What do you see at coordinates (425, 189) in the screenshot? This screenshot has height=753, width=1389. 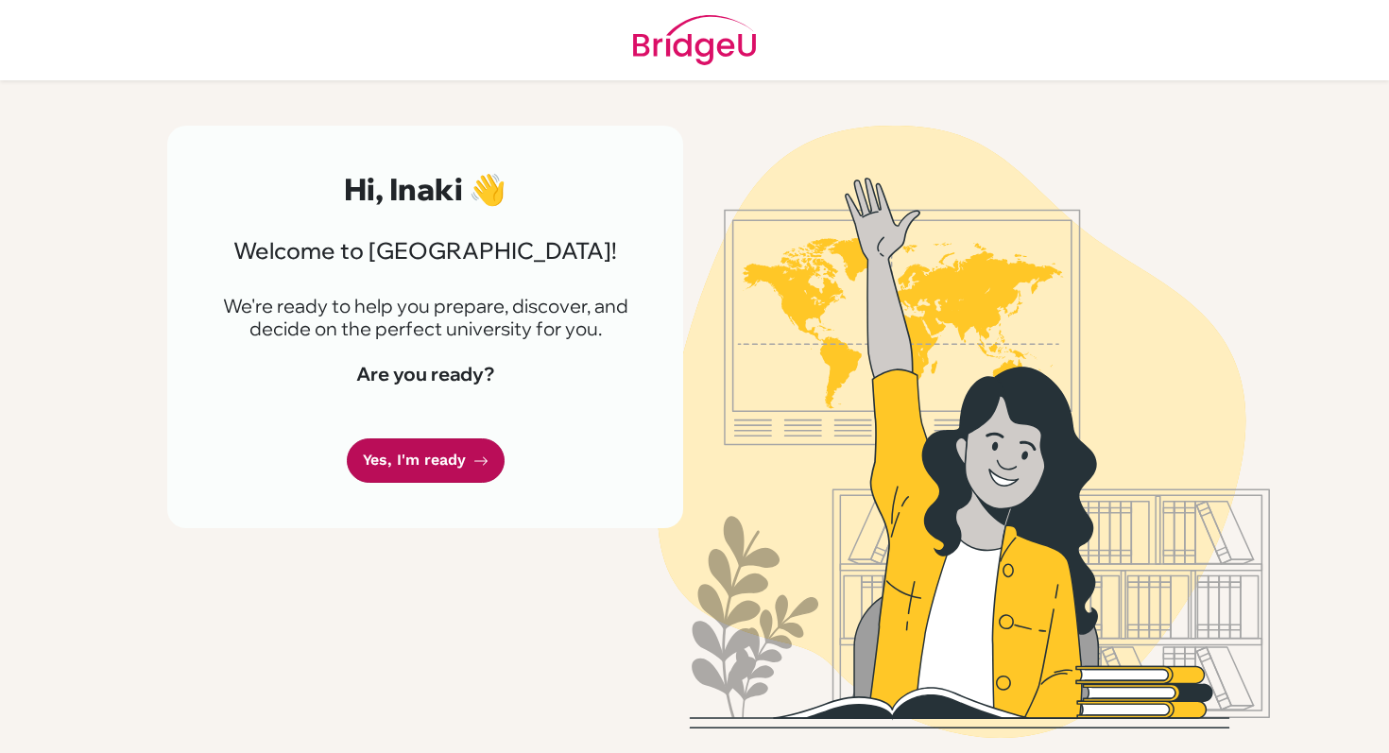 I see `h2: Hi, Inaki 👋` at bounding box center [425, 189].